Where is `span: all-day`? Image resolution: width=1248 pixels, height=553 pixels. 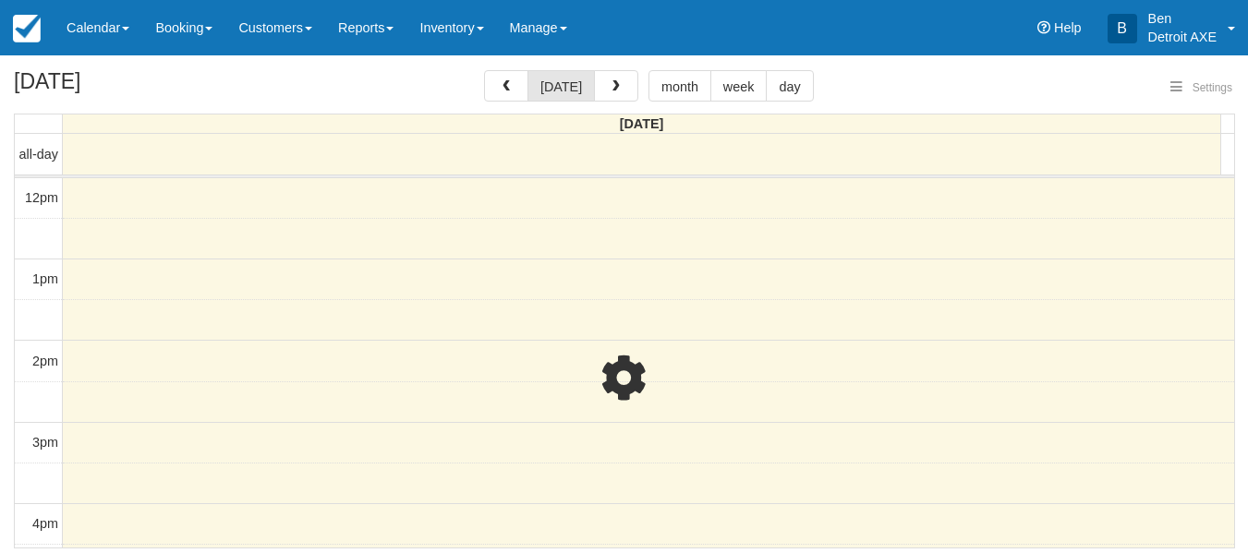
span: all-day is located at coordinates (39, 154).